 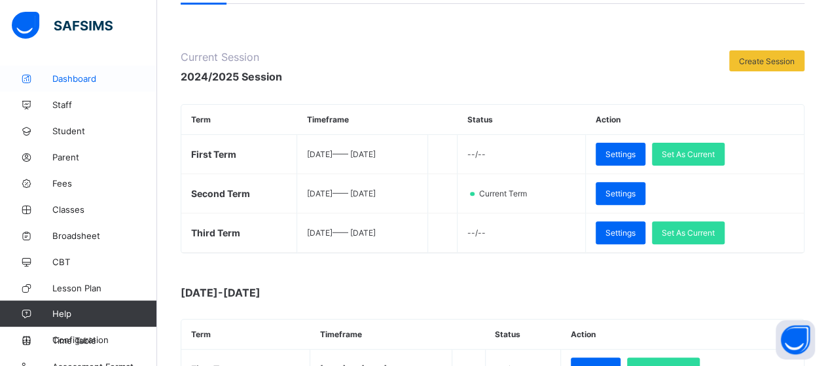 What do you see at coordinates (104, 314) in the screenshot?
I see `span: Help` at bounding box center [104, 314].